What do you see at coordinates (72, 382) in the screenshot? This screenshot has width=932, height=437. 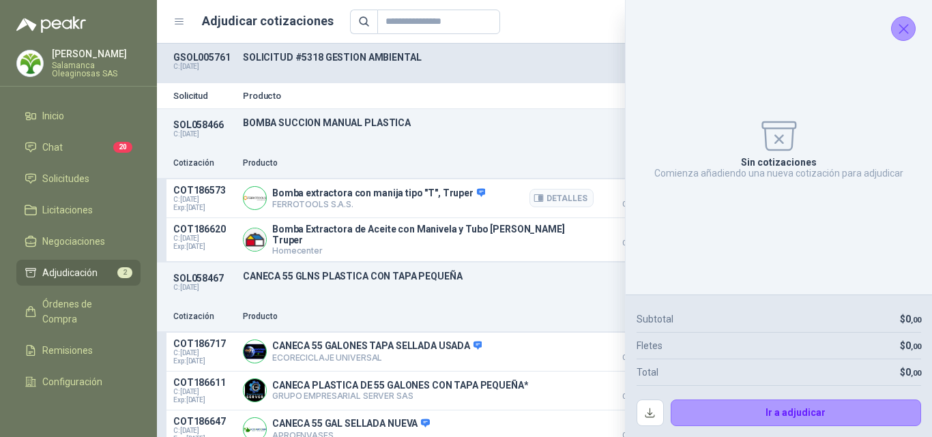 I see `span: Configuración` at bounding box center [72, 382].